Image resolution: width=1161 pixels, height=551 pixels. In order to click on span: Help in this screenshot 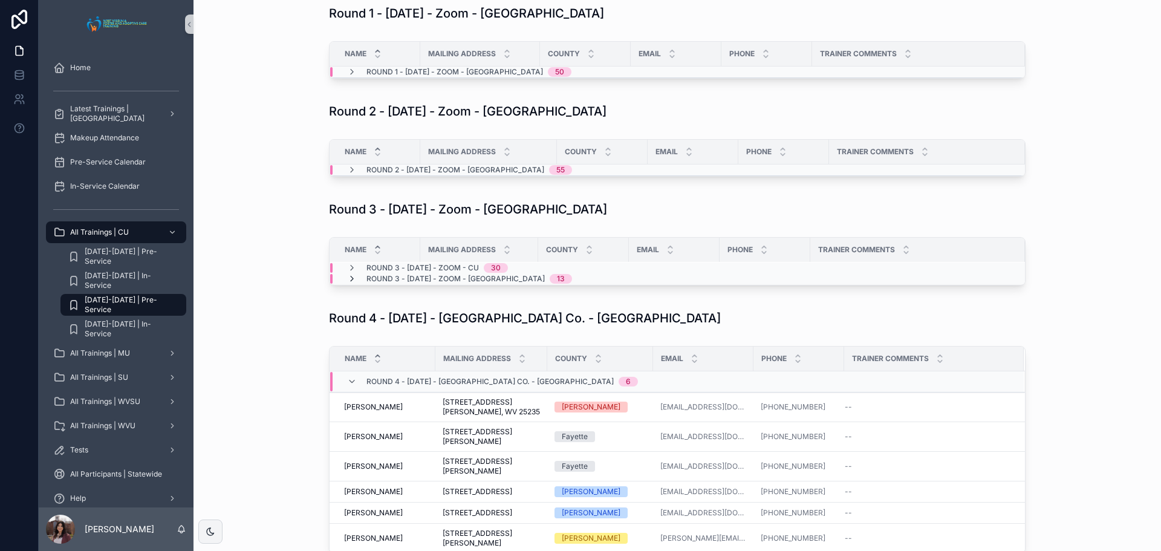, I will do `click(78, 498)`.